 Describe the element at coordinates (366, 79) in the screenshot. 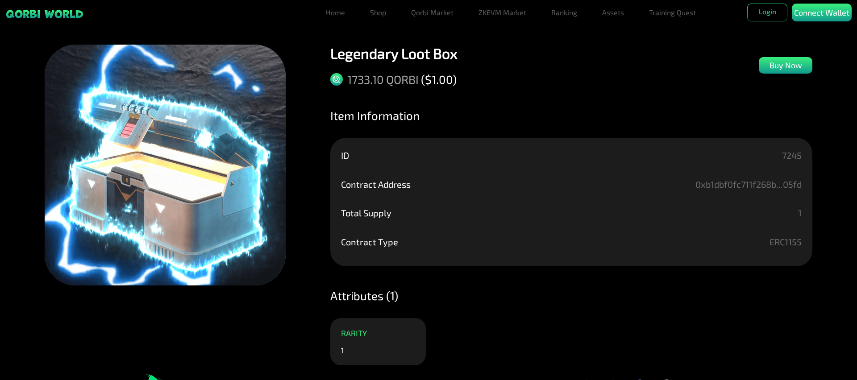

I see `div: 1733.10` at that location.